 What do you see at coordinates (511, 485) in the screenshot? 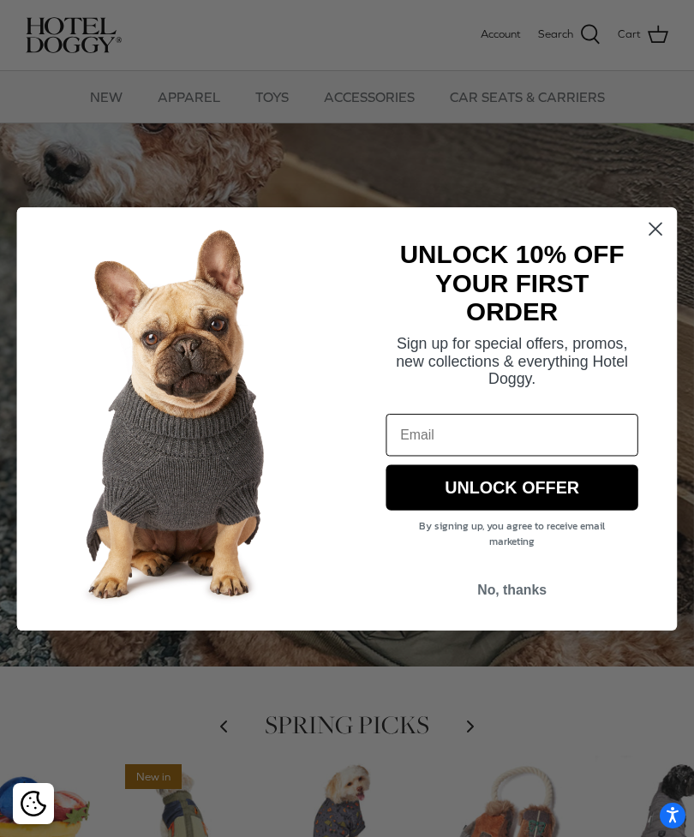
I see `button: UNLOCK OFFER` at bounding box center [511, 485].